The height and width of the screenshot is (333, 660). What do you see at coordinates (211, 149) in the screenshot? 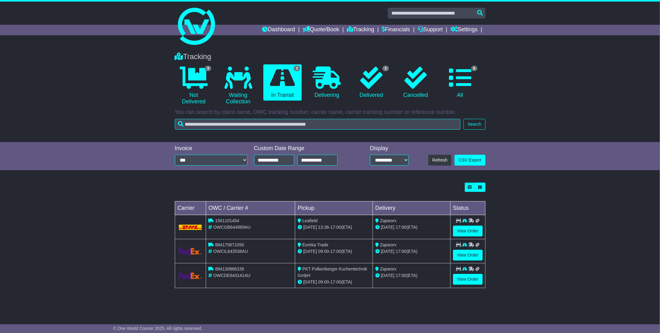
I see `div: Invoice` at bounding box center [211, 149].